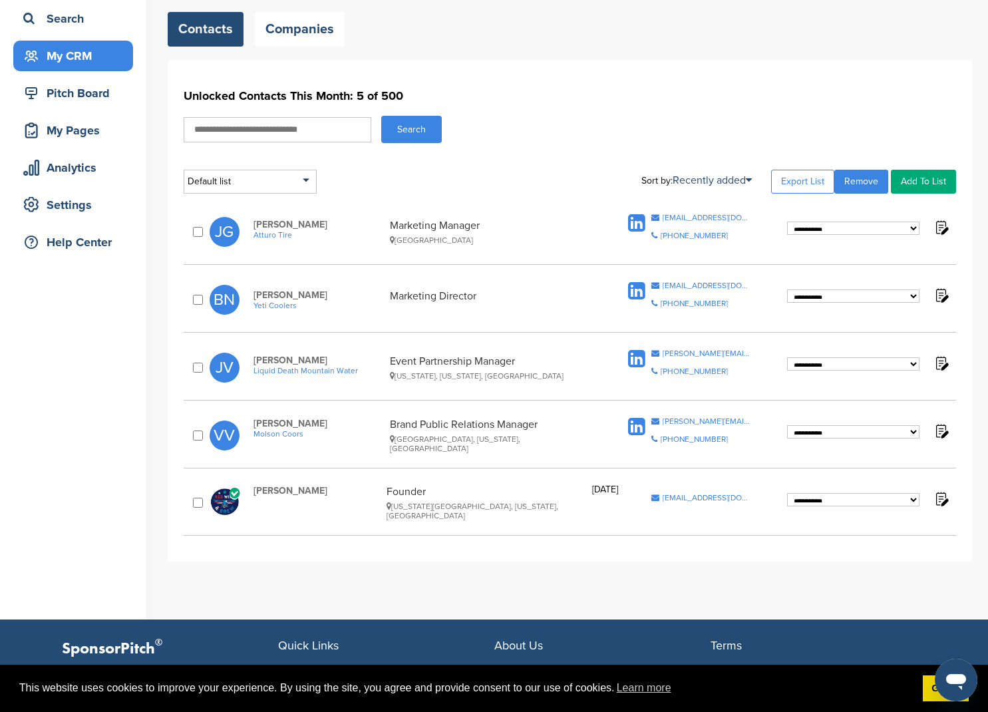  What do you see at coordinates (73, 205) in the screenshot?
I see `a: Settings` at bounding box center [73, 205].